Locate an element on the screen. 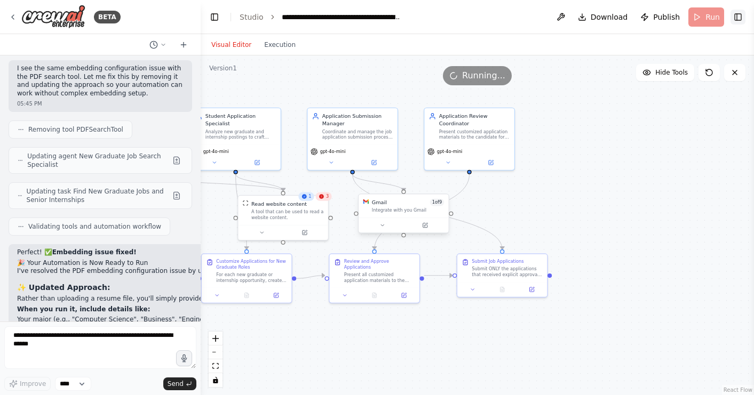 The height and width of the screenshot is (395, 754). button: Execution is located at coordinates (280, 45).